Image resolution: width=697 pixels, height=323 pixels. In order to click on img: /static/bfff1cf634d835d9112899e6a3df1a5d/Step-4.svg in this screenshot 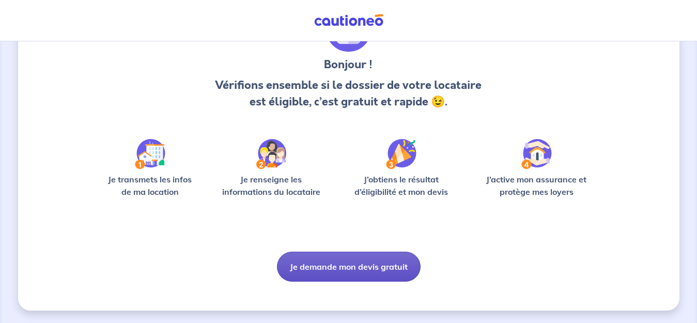, I will do `click(536, 154)`.